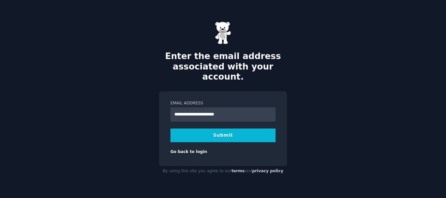  What do you see at coordinates (223, 104) in the screenshot?
I see `label: Email Address` at bounding box center [223, 104].